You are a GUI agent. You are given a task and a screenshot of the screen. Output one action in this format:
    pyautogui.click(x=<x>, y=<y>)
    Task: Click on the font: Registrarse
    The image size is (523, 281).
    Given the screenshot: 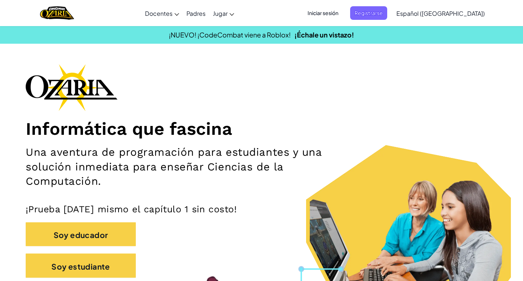 What is the action you would take?
    pyautogui.click(x=369, y=13)
    